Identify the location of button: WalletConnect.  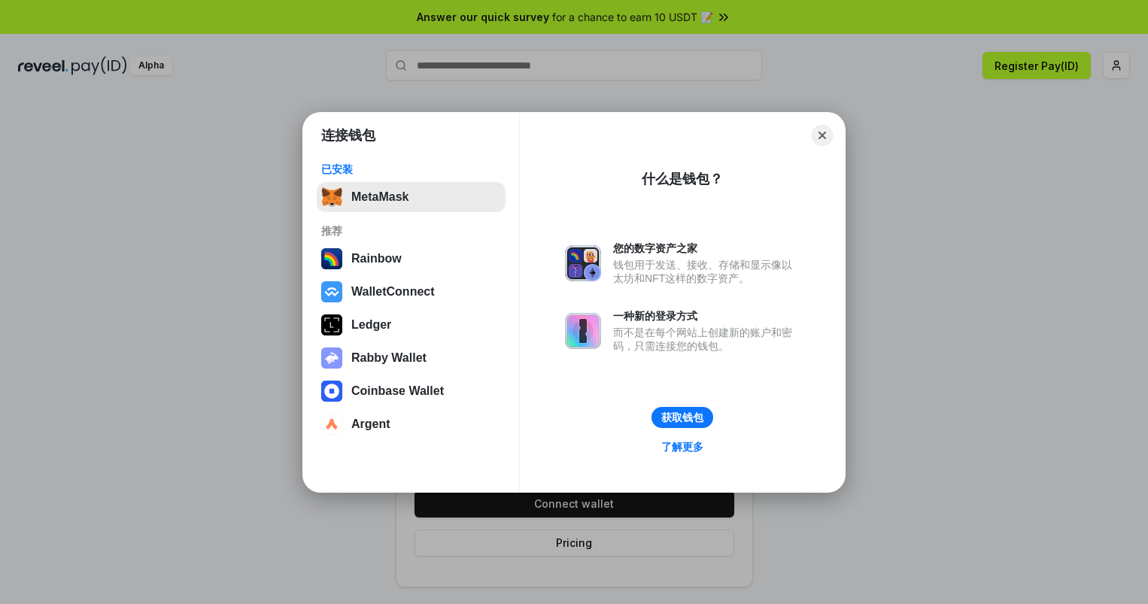
(411, 292).